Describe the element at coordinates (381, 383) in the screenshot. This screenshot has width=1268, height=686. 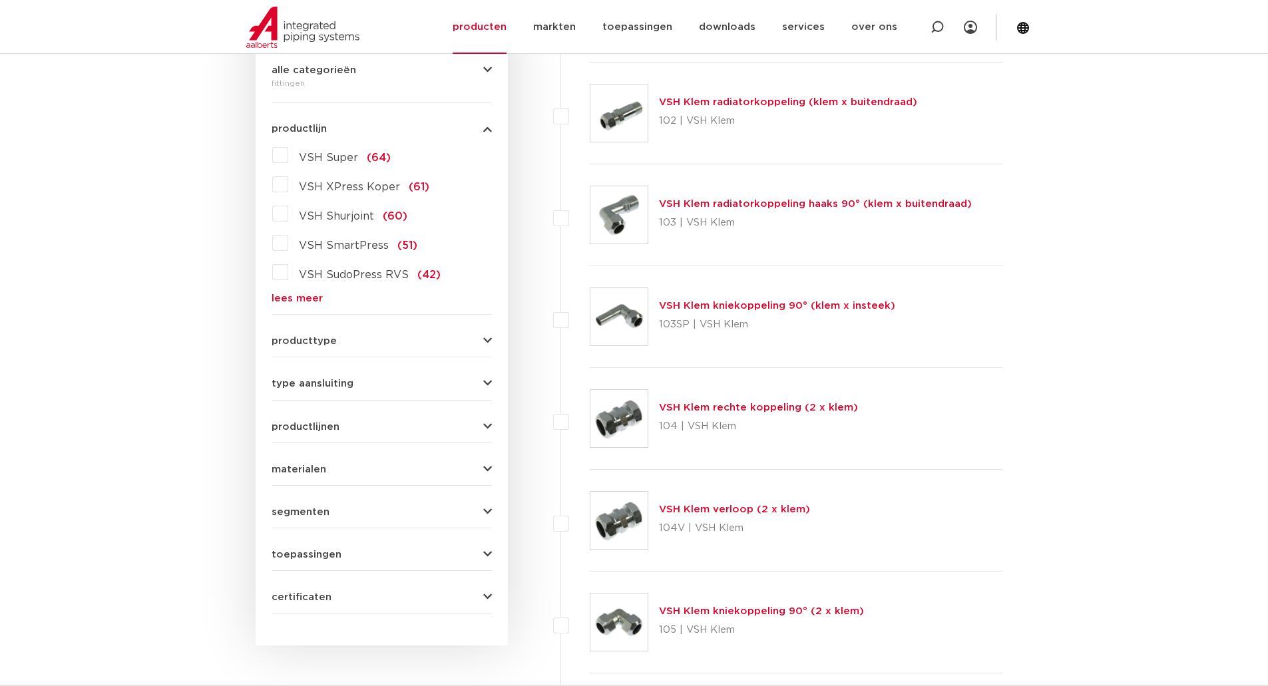
I see `button: type aansluiting` at that location.